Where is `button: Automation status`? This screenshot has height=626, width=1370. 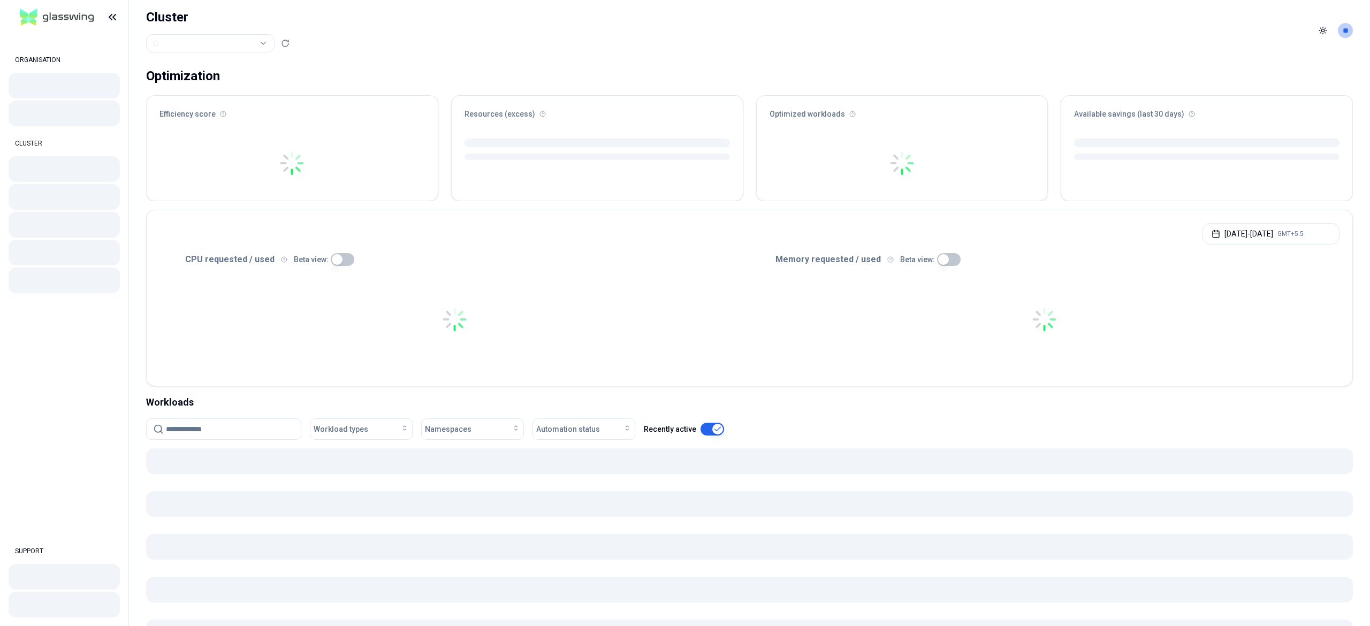 button: Automation status is located at coordinates (584, 429).